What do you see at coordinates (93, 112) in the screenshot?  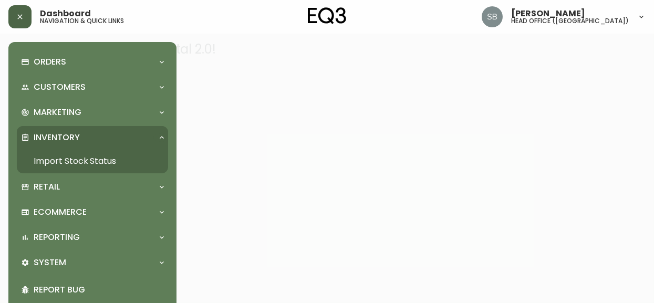 I see `div: Marketing` at bounding box center [93, 112].